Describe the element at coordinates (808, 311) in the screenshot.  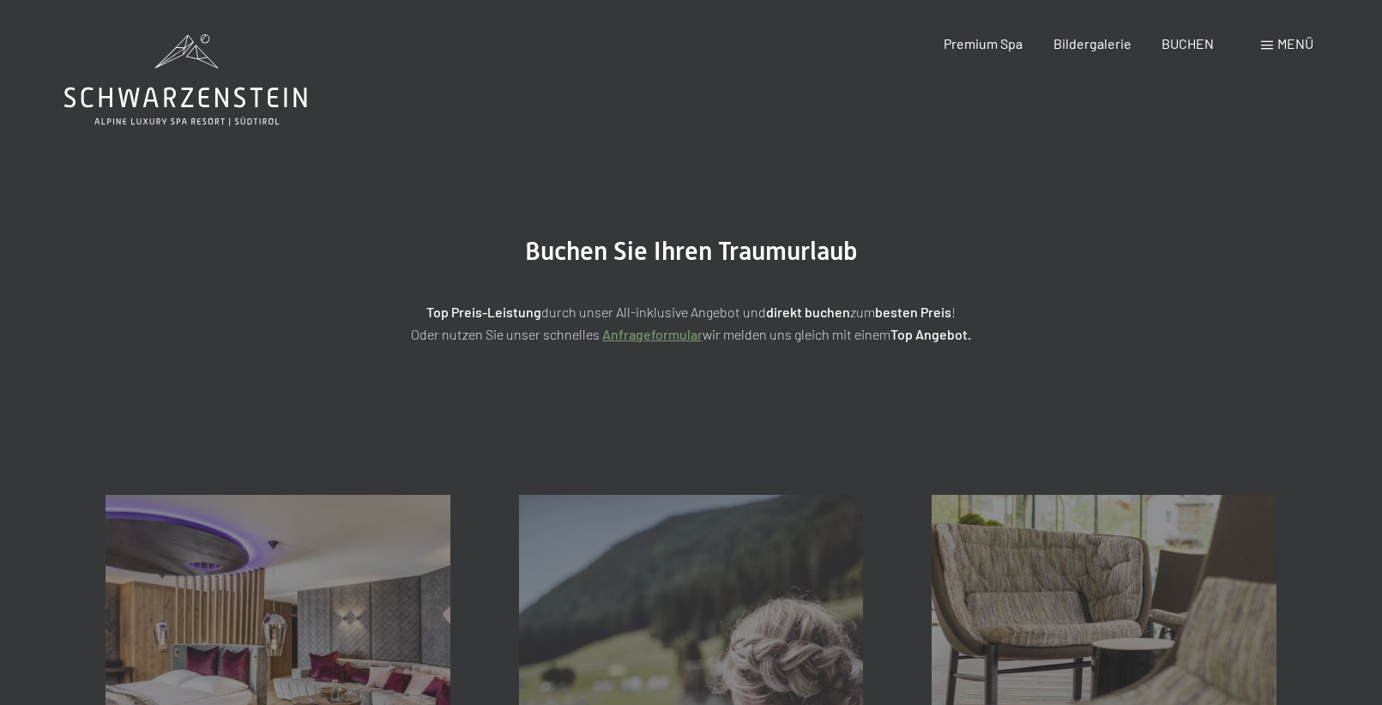
I see `strong: direkt buchen` at that location.